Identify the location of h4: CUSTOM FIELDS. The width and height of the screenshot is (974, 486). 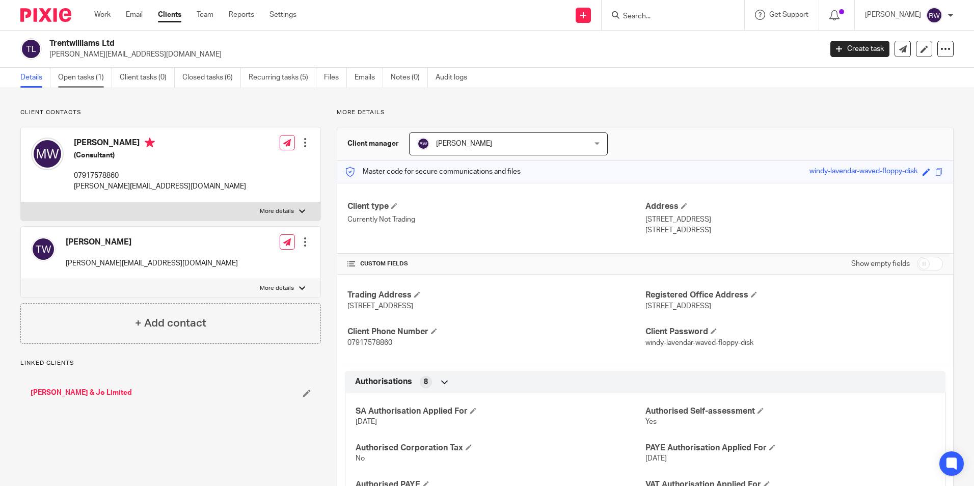
(496, 264).